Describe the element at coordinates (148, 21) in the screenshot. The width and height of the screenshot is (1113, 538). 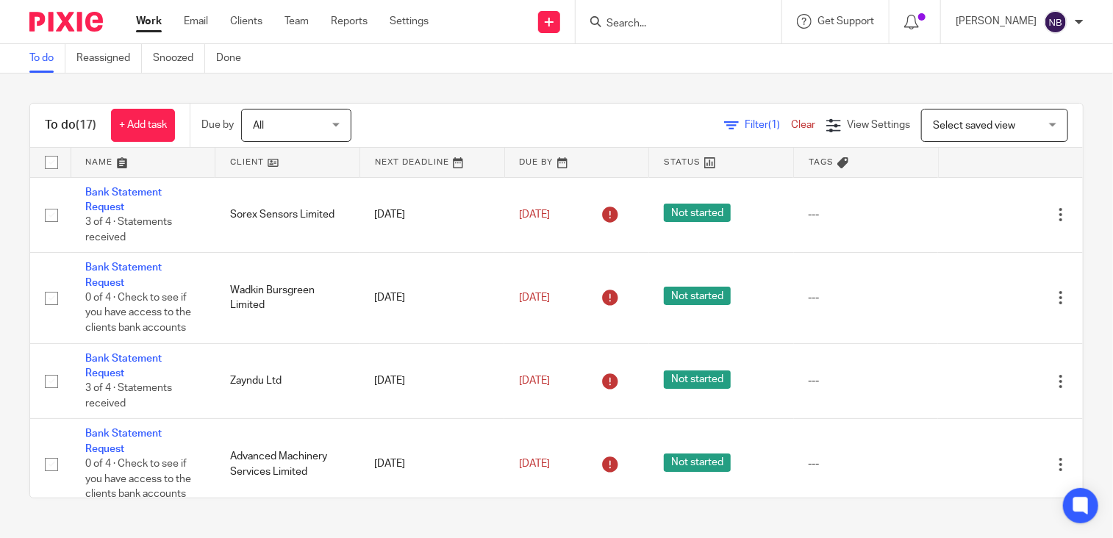
I see `a: Work` at that location.